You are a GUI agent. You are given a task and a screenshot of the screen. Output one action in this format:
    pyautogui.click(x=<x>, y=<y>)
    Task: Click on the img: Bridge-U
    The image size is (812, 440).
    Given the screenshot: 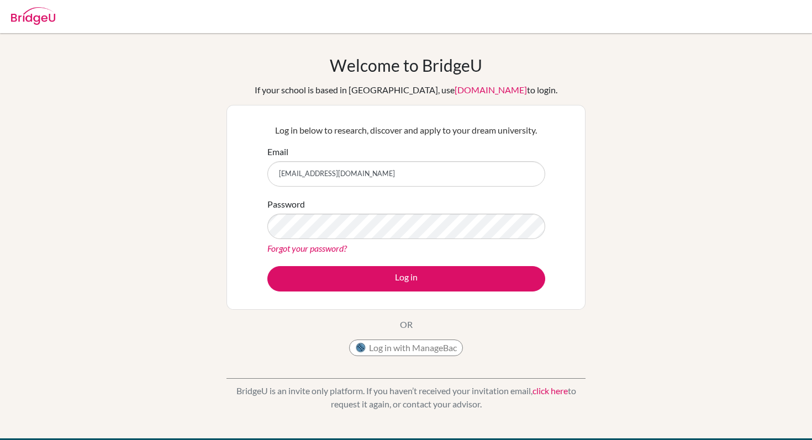 What is the action you would take?
    pyautogui.click(x=33, y=16)
    